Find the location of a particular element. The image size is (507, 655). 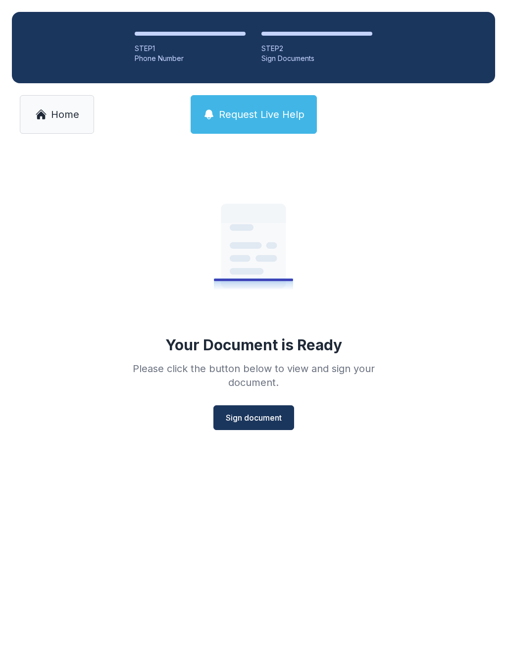

div: Please click the button below to view and sign your document. is located at coordinates (254, 375).